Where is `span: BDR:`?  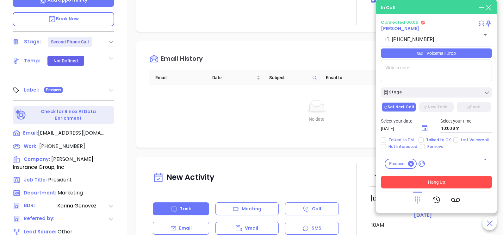 span: BDR: is located at coordinates (40, 206).